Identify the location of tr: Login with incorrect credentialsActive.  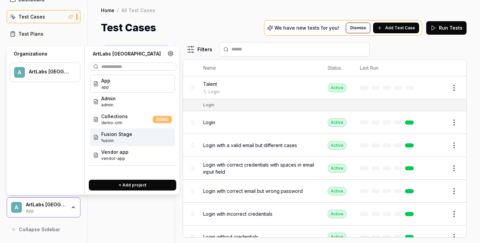
(325, 214).